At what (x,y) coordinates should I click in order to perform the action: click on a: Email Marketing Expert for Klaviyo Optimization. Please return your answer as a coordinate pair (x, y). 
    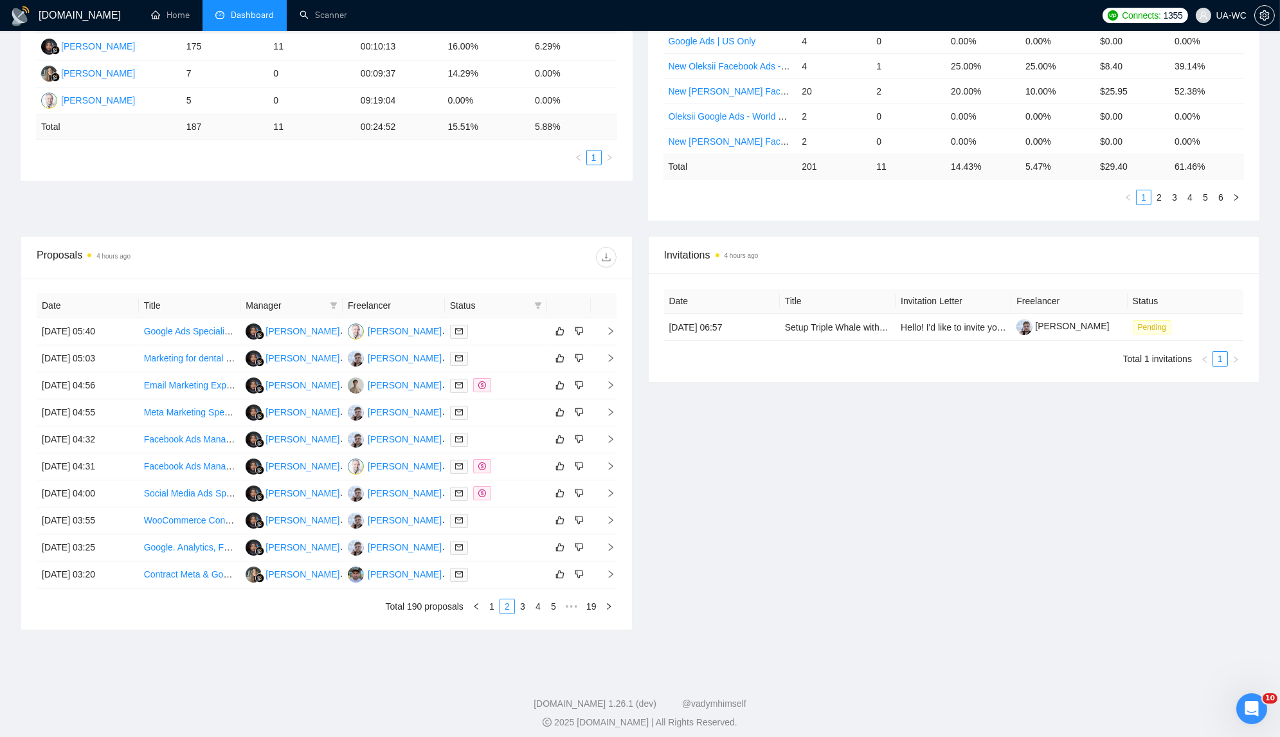
    Looking at the image, I should click on (239, 385).